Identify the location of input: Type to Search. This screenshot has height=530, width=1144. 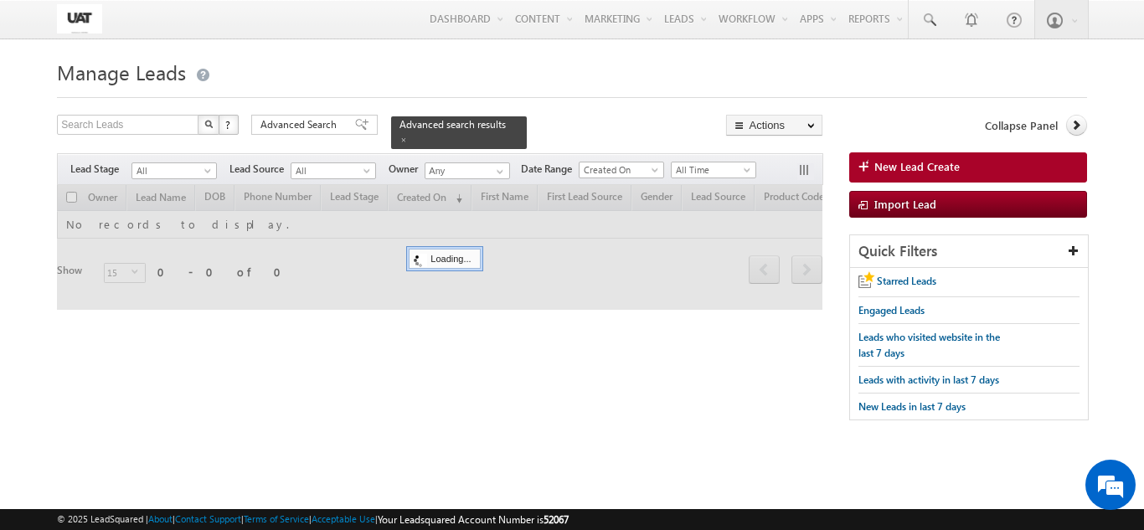
(467, 171).